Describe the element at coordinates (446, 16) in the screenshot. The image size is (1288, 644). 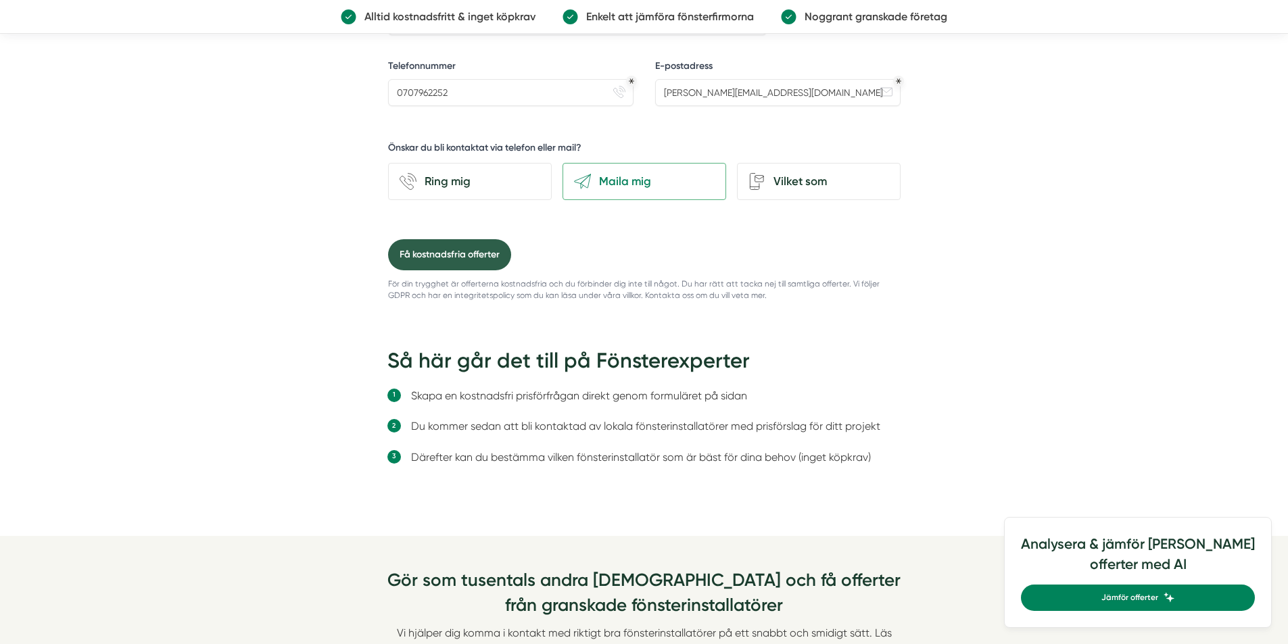
I see `p: Alltid kostnadsfritt & inget köpkrav` at that location.